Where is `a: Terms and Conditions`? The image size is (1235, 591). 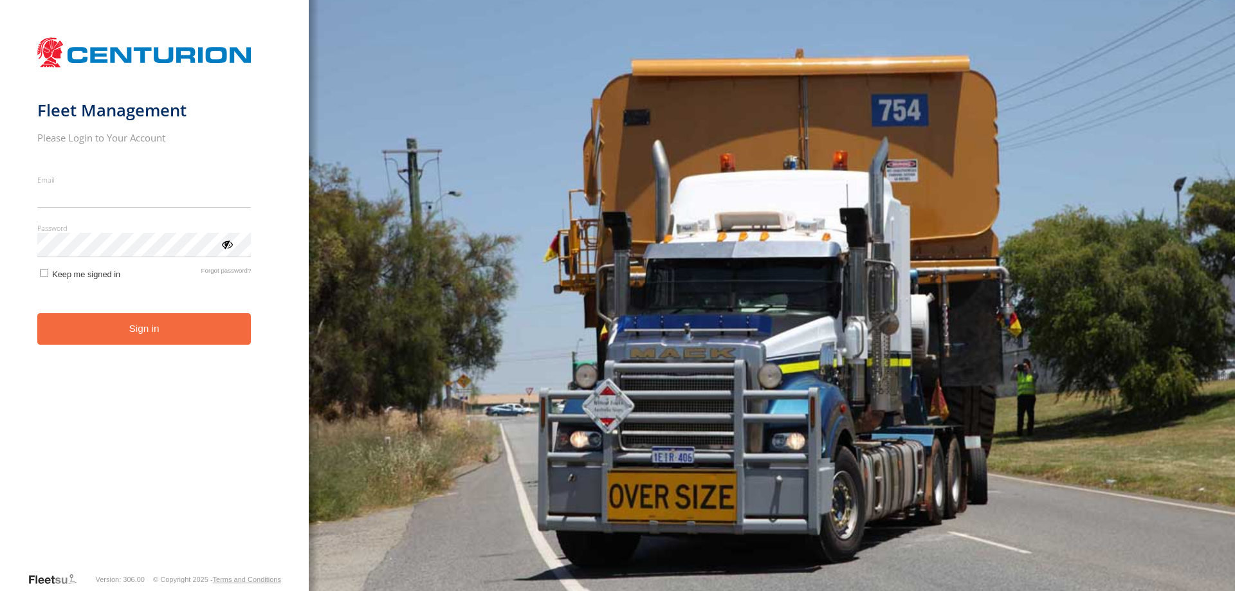
a: Terms and Conditions is located at coordinates (247, 580).